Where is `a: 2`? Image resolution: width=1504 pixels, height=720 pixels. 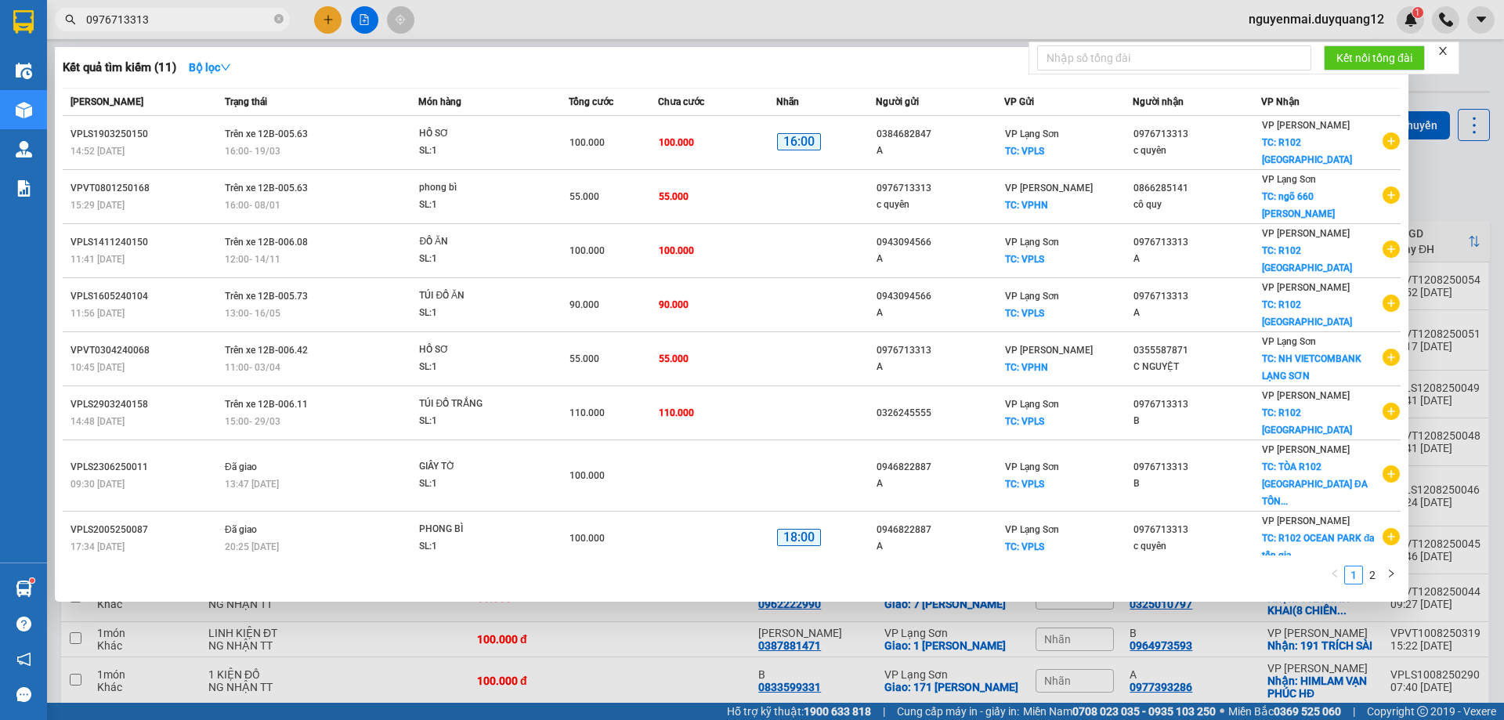 a: 2 is located at coordinates (1372, 575).